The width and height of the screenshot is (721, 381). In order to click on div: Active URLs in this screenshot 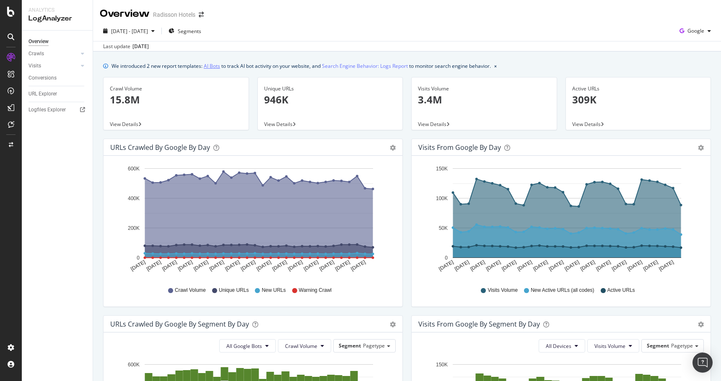, I will do `click(638, 89)`.